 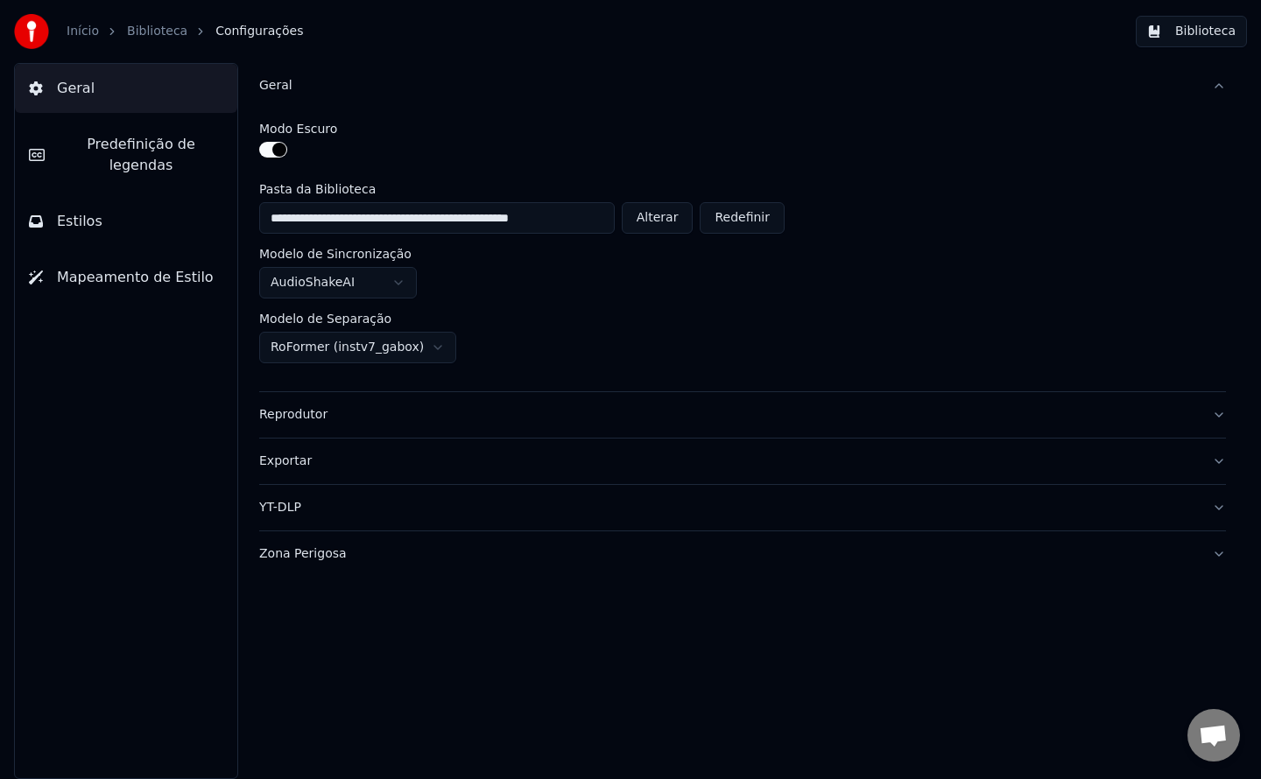 I want to click on img: youka, so click(x=32, y=32).